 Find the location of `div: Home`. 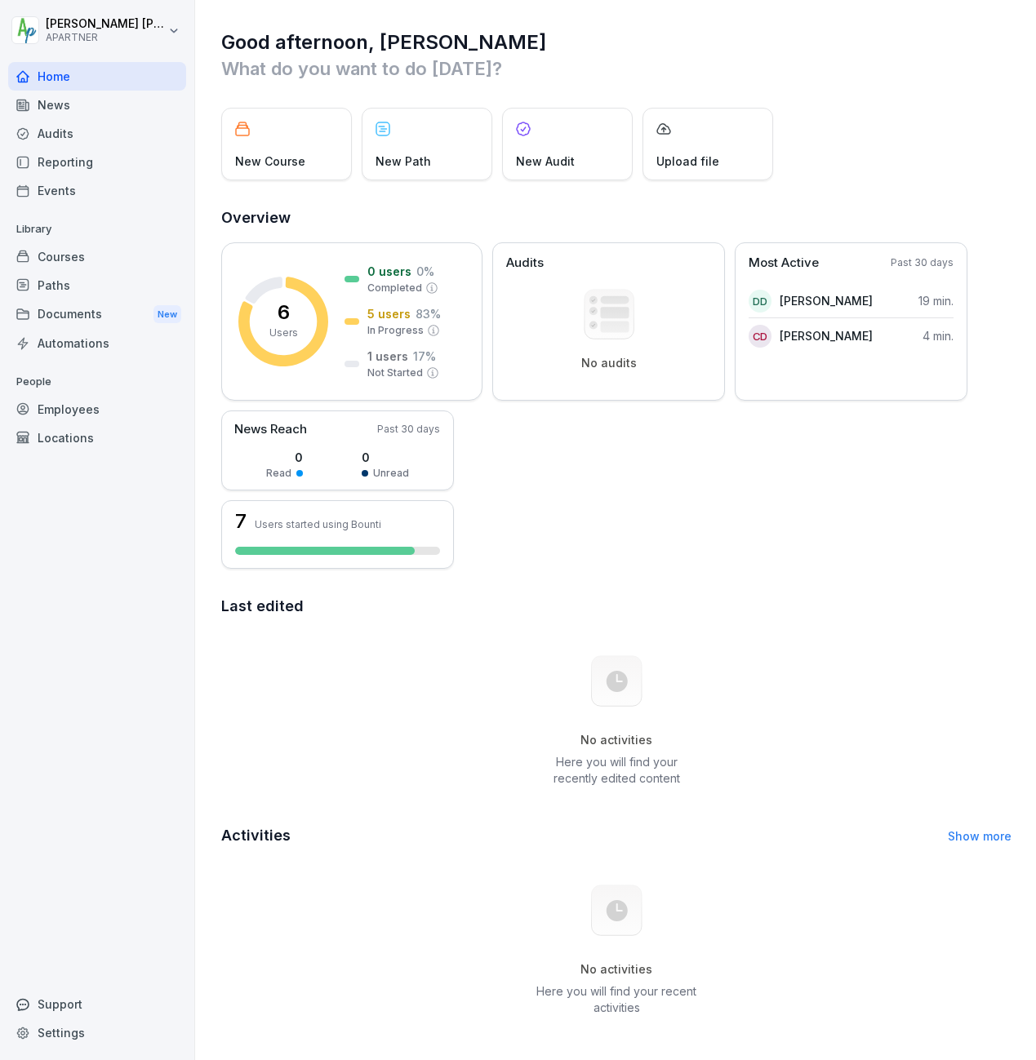

div: Home is located at coordinates (97, 76).